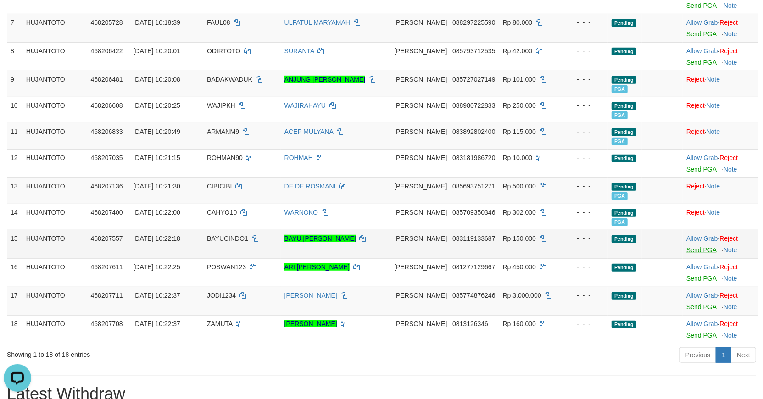 The width and height of the screenshot is (763, 399). I want to click on span: Copy 083892802400 to clipboard, so click(474, 132).